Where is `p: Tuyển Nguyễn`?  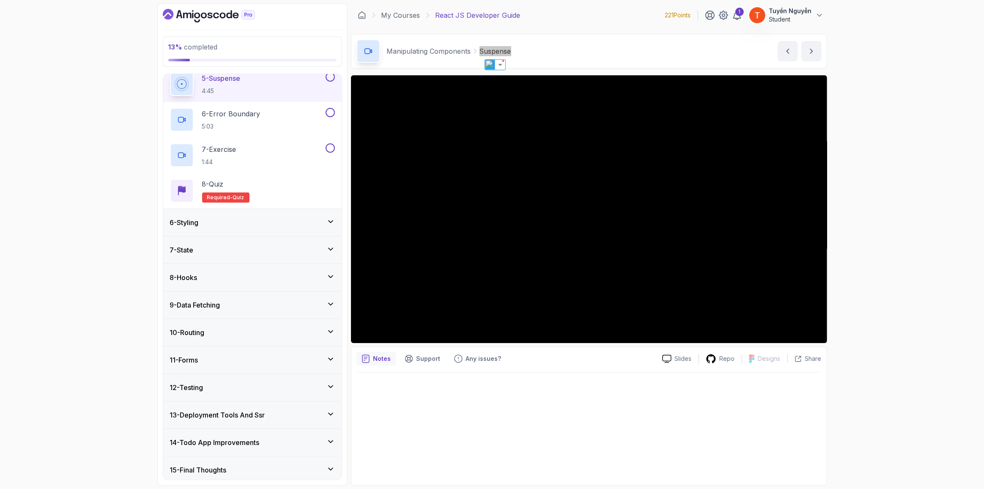 p: Tuyển Nguyễn is located at coordinates (790, 11).